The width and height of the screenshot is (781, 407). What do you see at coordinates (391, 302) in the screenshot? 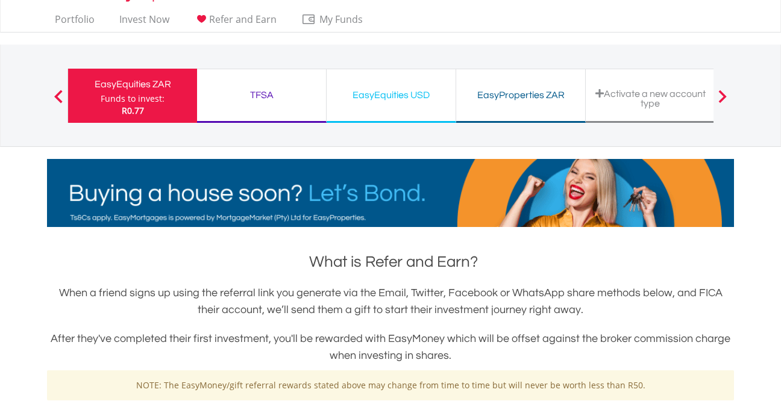
I see `h3: When a friend signs up using the referral link you generate via the Email, Twitter, Facebook or W...` at bounding box center [391, 302].